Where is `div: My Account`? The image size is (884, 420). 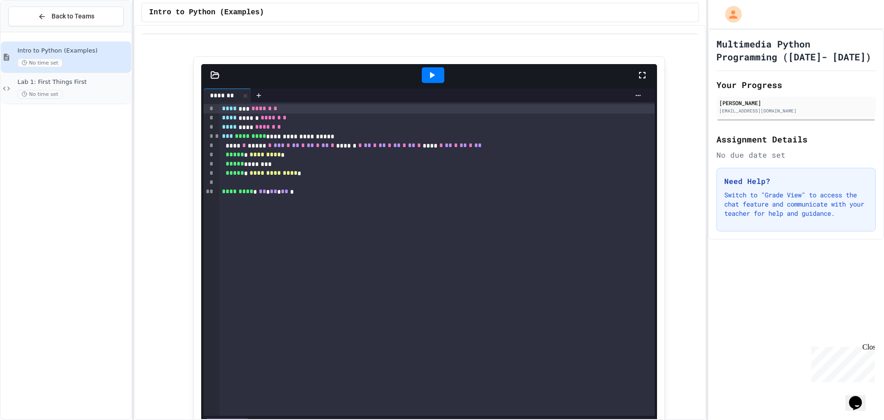 div: My Account is located at coordinates (730, 14).